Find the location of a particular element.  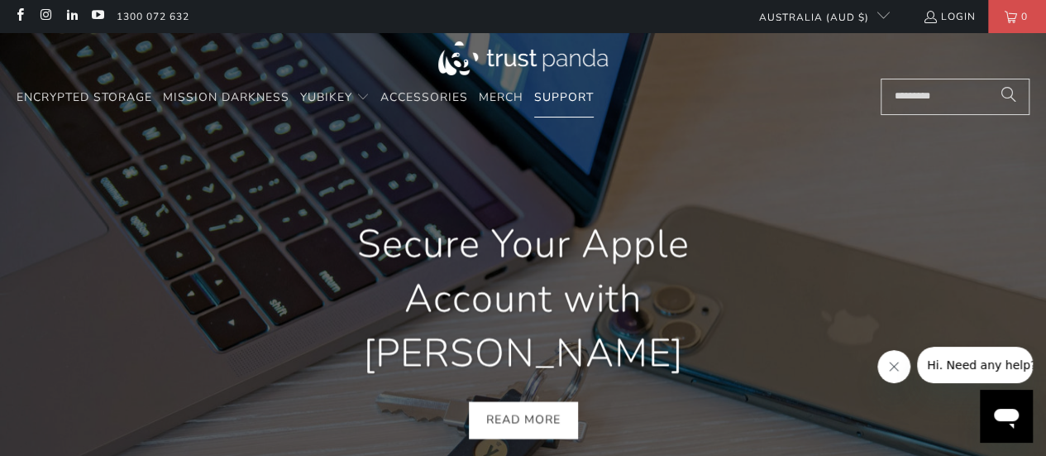

span: Accessories is located at coordinates (424, 97).